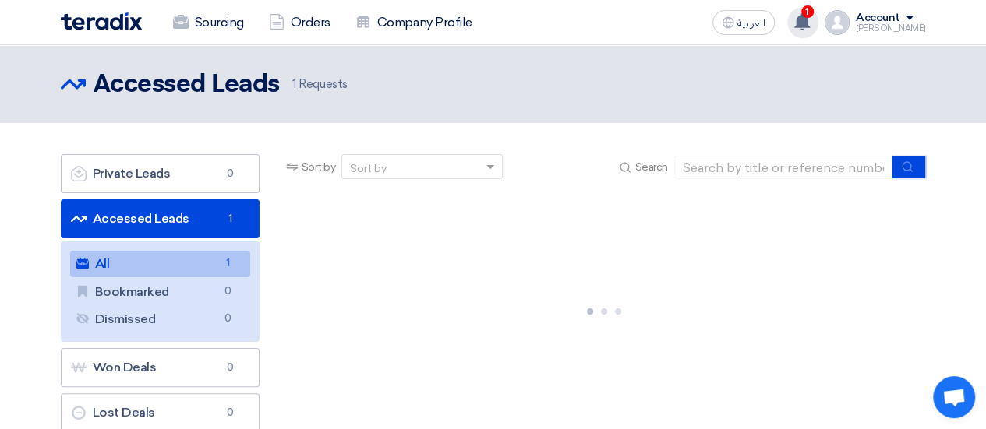 Image resolution: width=986 pixels, height=429 pixels. Describe the element at coordinates (160, 264) in the screenshot. I see `a: All` at that location.